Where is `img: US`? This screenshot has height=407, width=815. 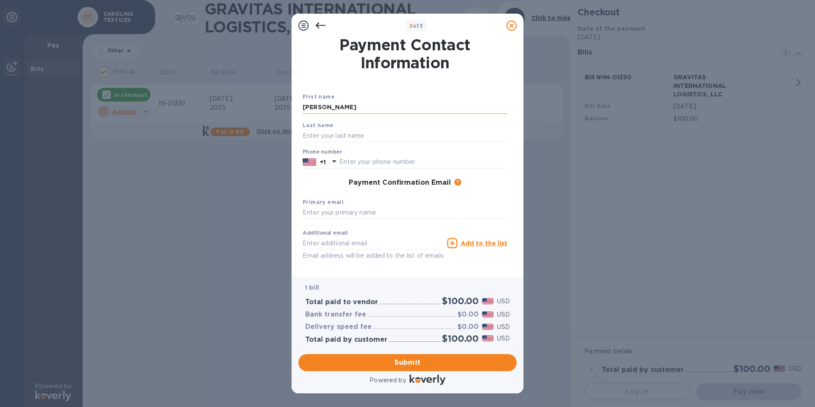
img: US is located at coordinates (309, 162).